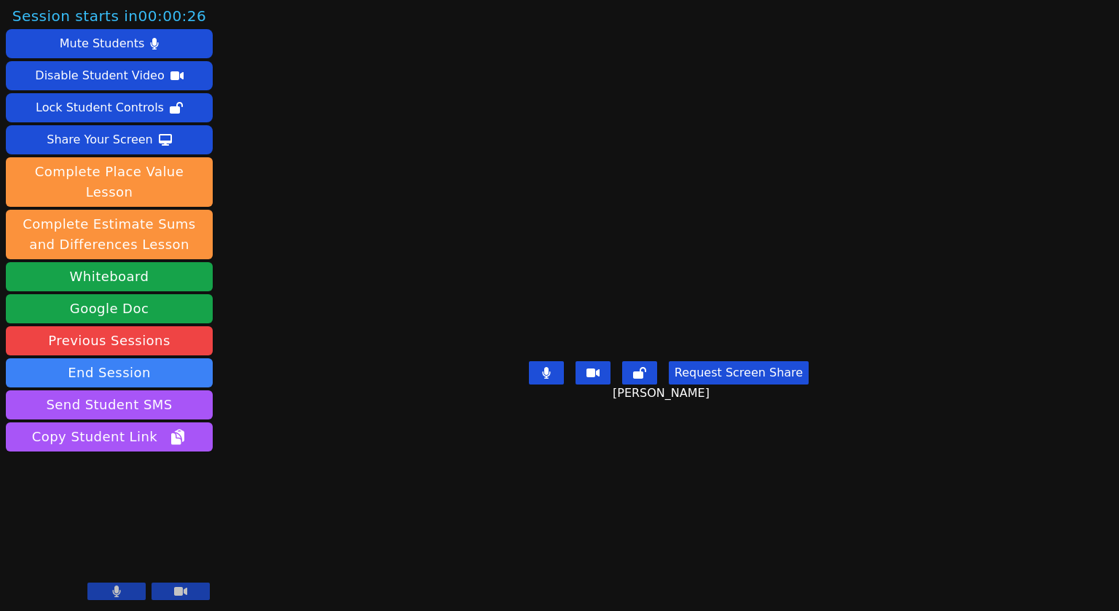  Describe the element at coordinates (109, 76) in the screenshot. I see `button: Disable Student Video` at that location.